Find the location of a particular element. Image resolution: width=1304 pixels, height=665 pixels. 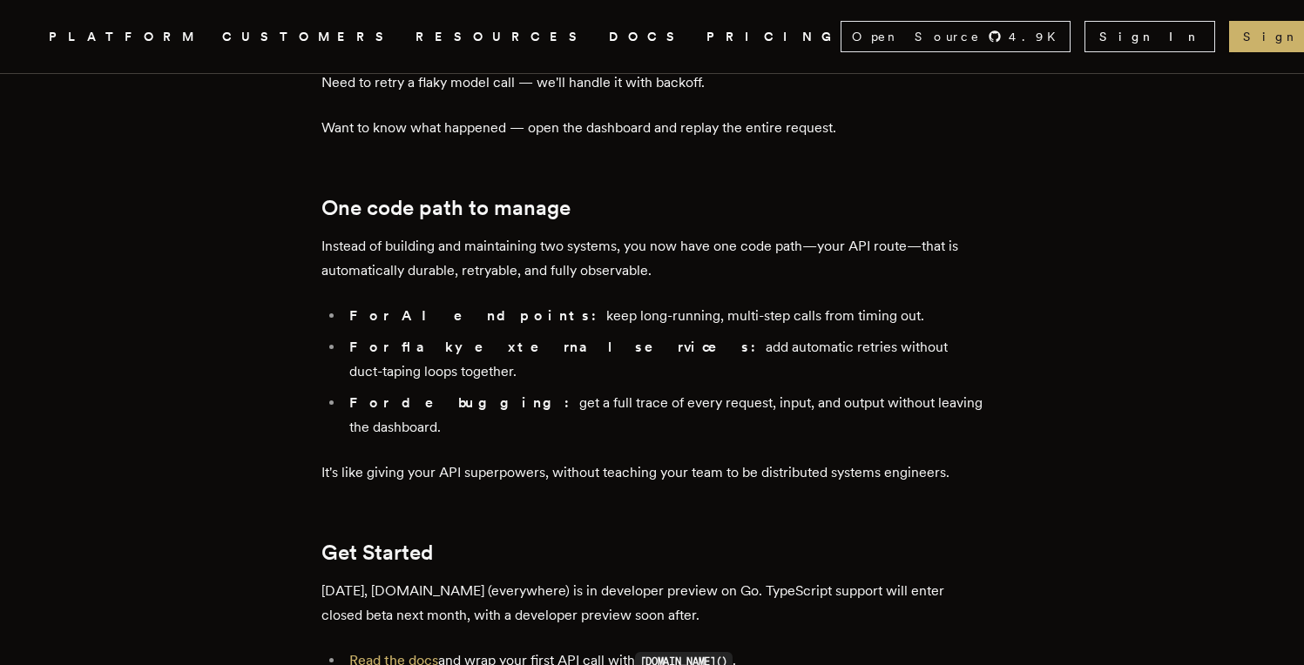

button: PLATFORM is located at coordinates (125, 37).